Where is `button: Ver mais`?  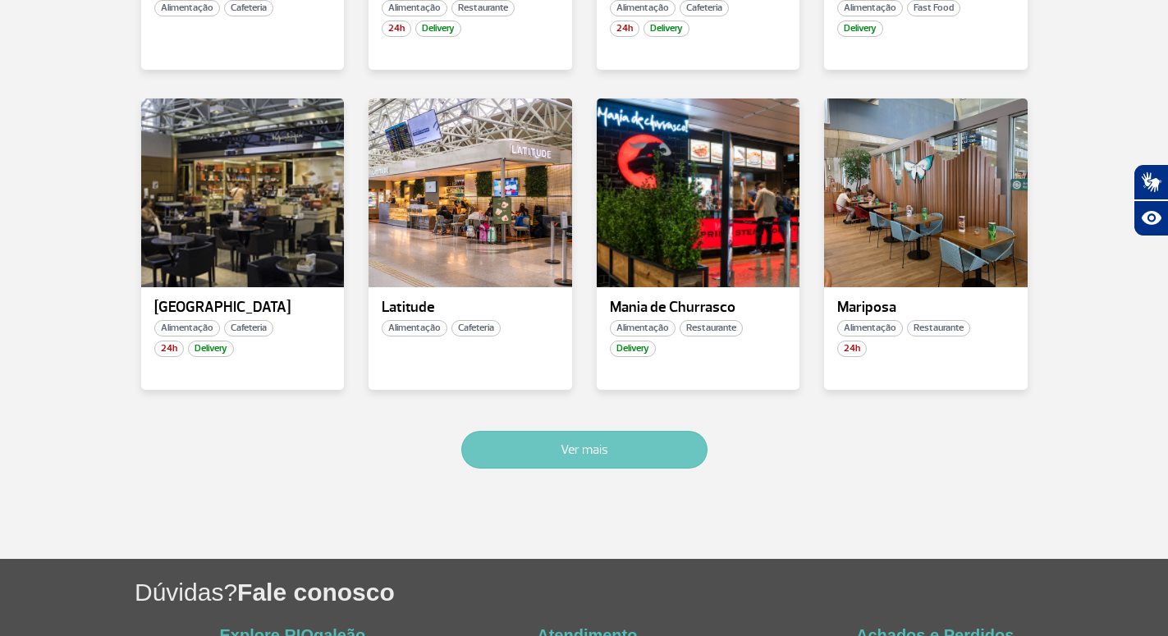 button: Ver mais is located at coordinates (584, 450).